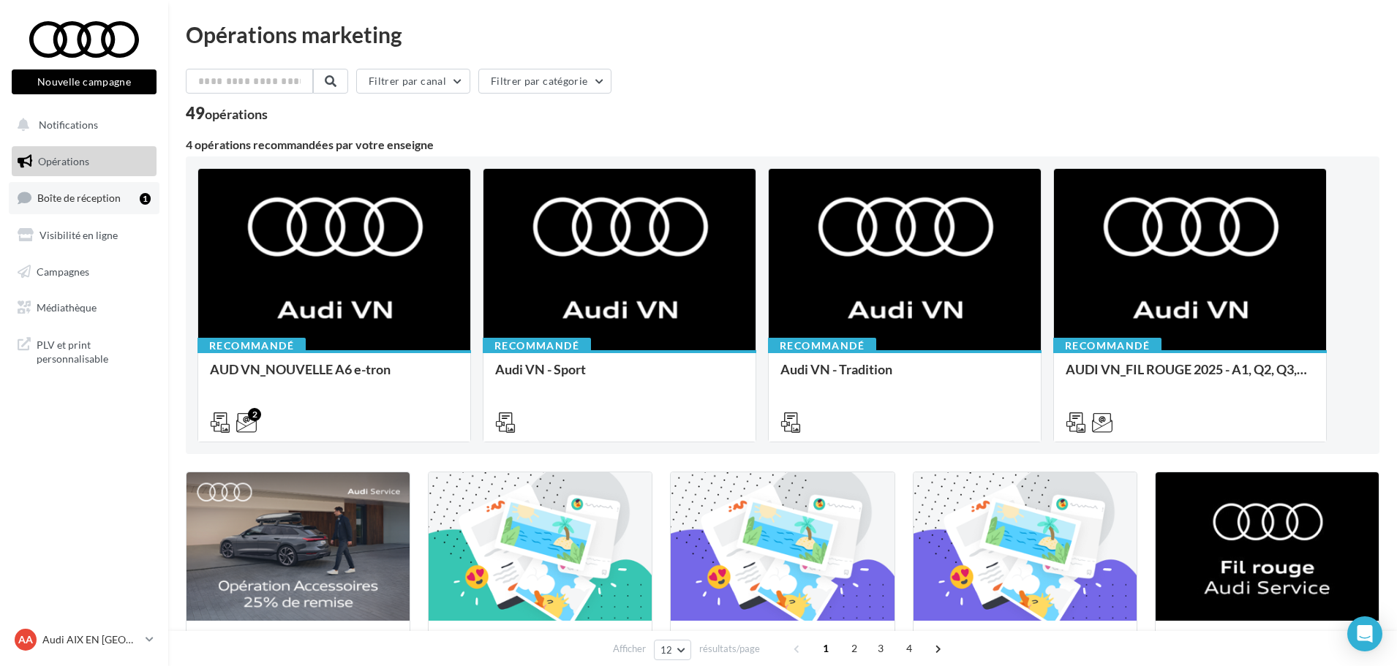 The image size is (1397, 666). What do you see at coordinates (94, 350) in the screenshot?
I see `span: PLV et print personnalisable` at bounding box center [94, 350].